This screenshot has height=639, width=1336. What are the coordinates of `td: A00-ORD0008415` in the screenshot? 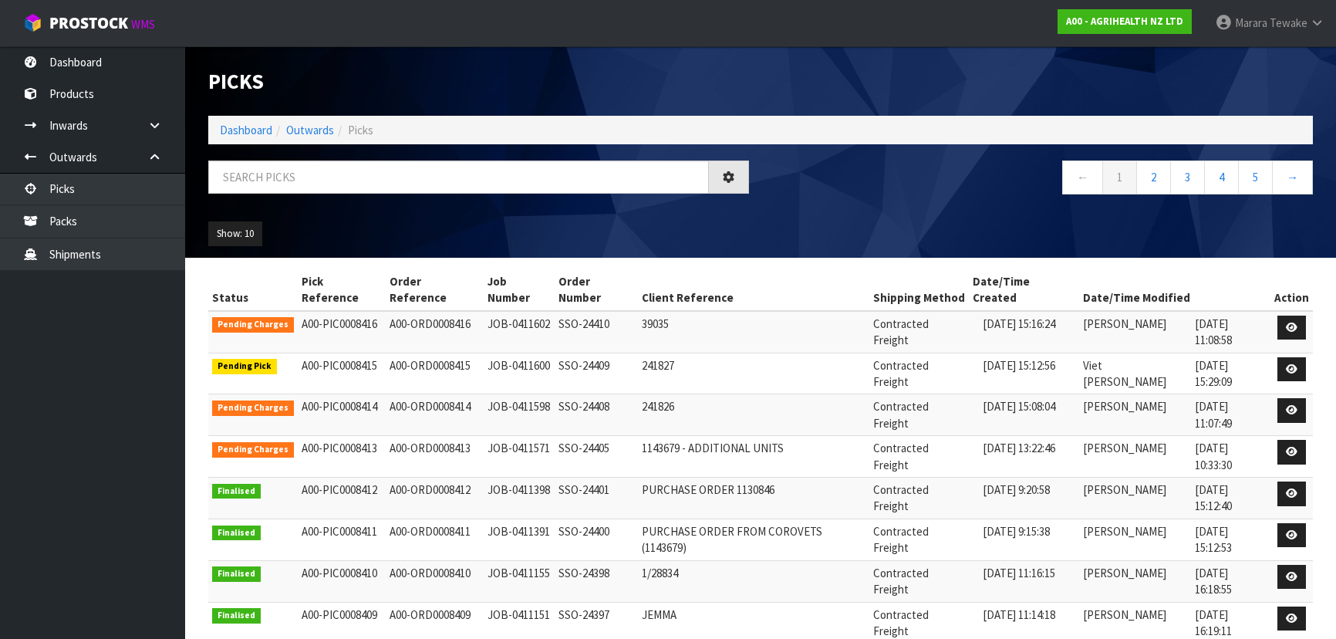 It's located at (434, 373).